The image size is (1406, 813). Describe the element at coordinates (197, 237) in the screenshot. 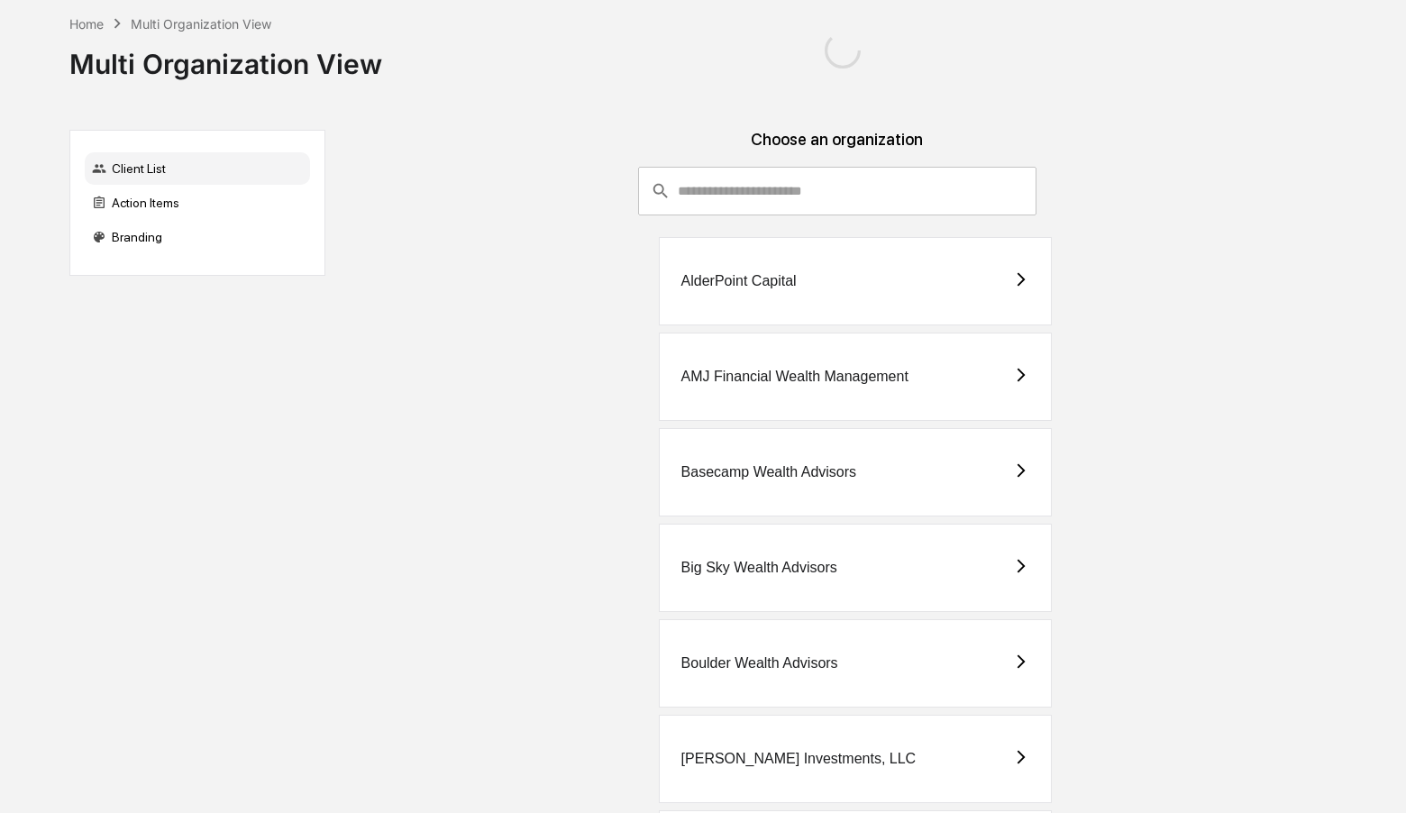

I see `div: Branding` at that location.